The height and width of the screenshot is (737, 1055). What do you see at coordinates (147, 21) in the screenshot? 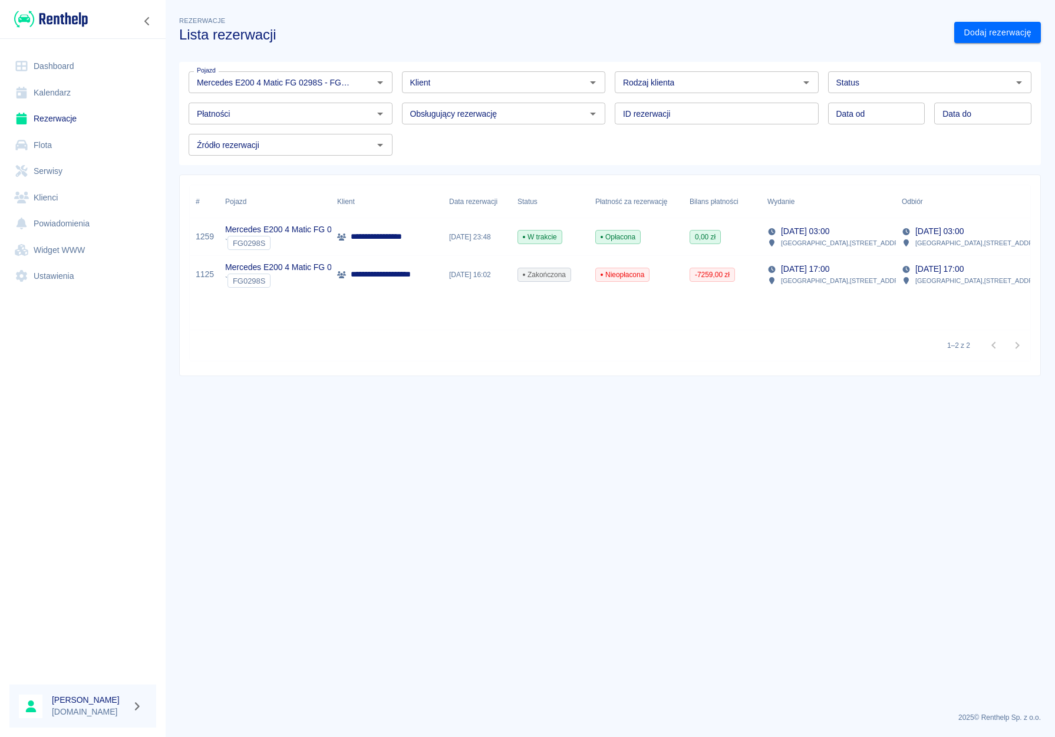
I see `button: Zwiń nawigację` at bounding box center [147, 21].